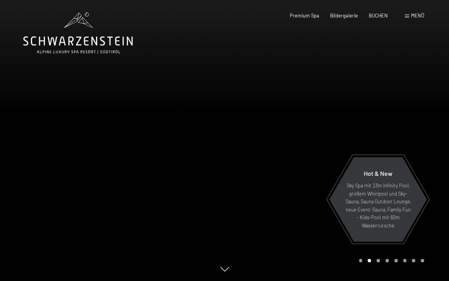 Image resolution: width=449 pixels, height=281 pixels. Describe the element at coordinates (378, 205) in the screenshot. I see `p: Sky Spa mit 23m Infinity Pool, großem Whirlpool und Sky-Sauna, Sauna Outdoor Lounge, neue Event-S...` at that location.